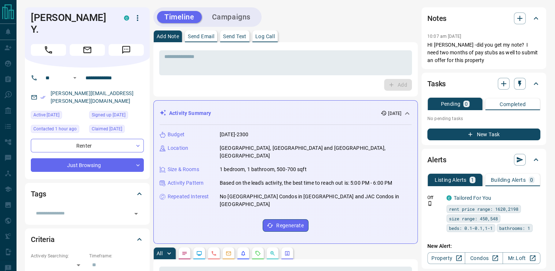  Describe the element at coordinates (87, 50) in the screenshot. I see `span: Email` at that location.